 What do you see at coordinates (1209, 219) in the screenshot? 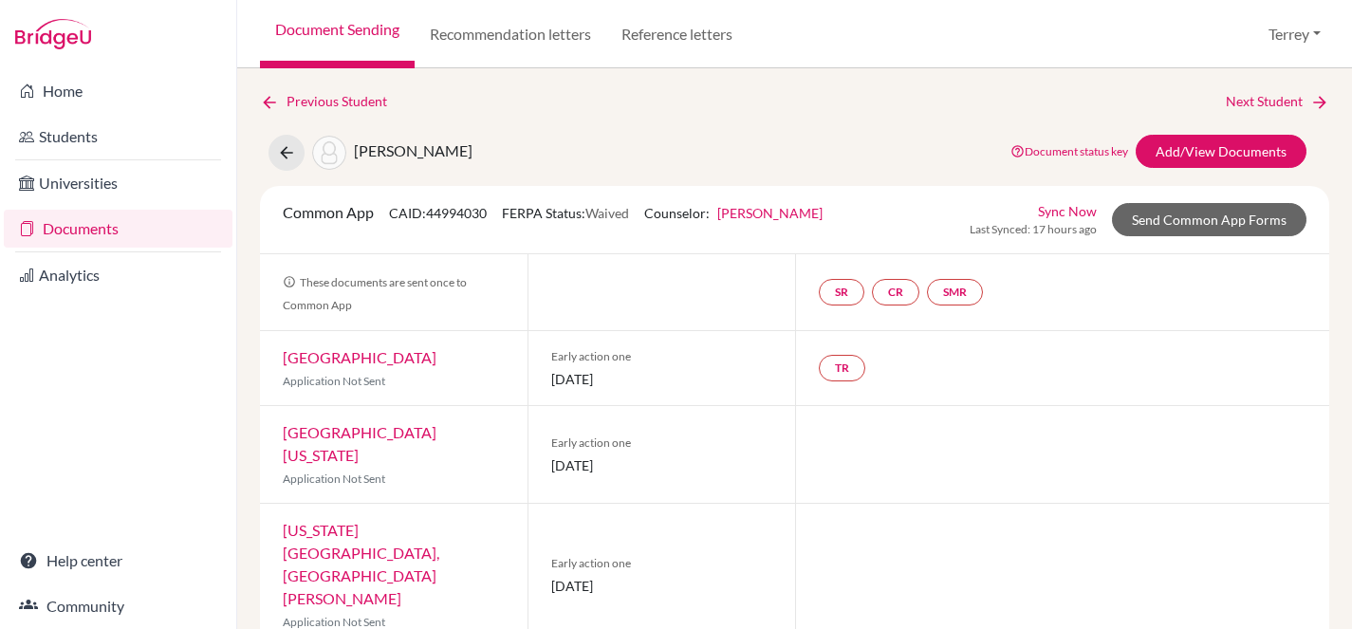
I see `a: Send Common App Forms` at bounding box center [1209, 219].